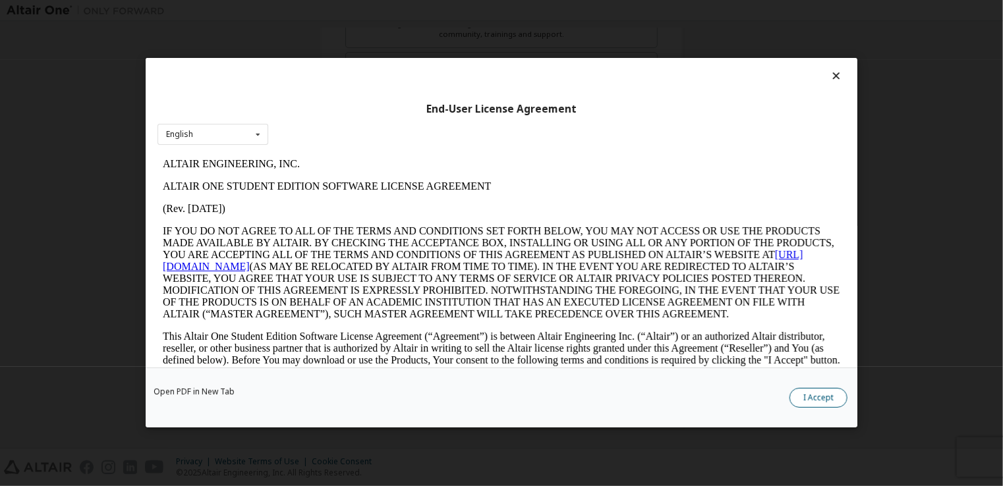 The width and height of the screenshot is (1003, 486). I want to click on button: I Accept, so click(819, 399).